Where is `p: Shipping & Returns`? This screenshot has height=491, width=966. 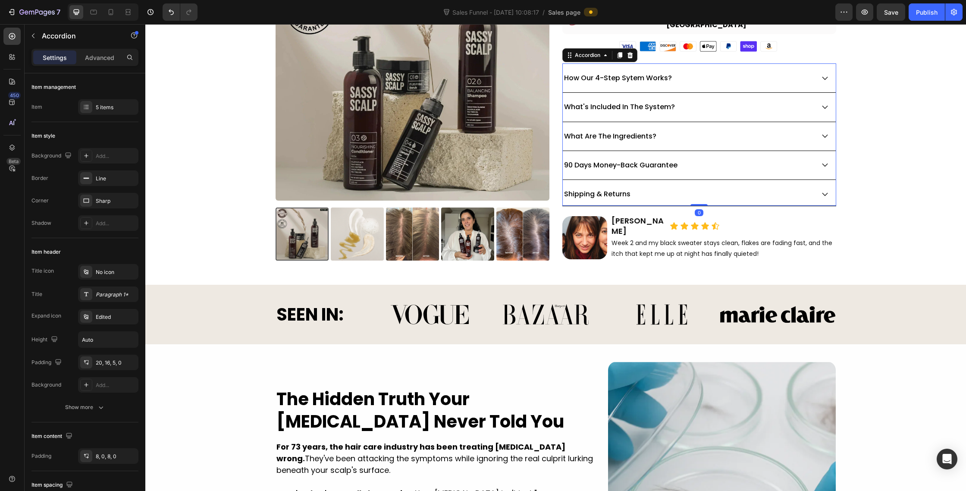
p: Shipping & Returns is located at coordinates (452, 169).